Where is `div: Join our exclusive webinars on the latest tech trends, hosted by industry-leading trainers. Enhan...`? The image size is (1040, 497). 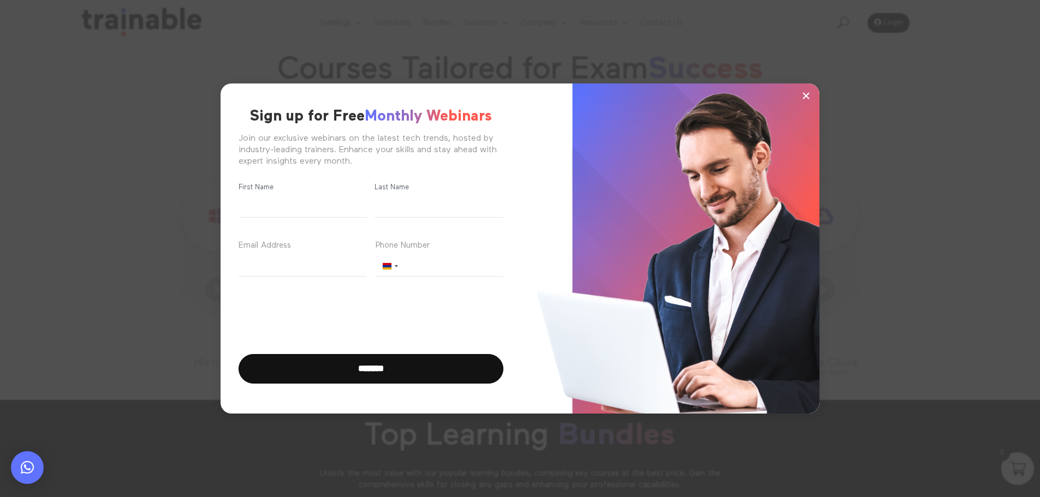 div: Join our exclusive webinars on the latest tech trends, hosted by industry-leading trainers. Enhan... is located at coordinates (371, 150).